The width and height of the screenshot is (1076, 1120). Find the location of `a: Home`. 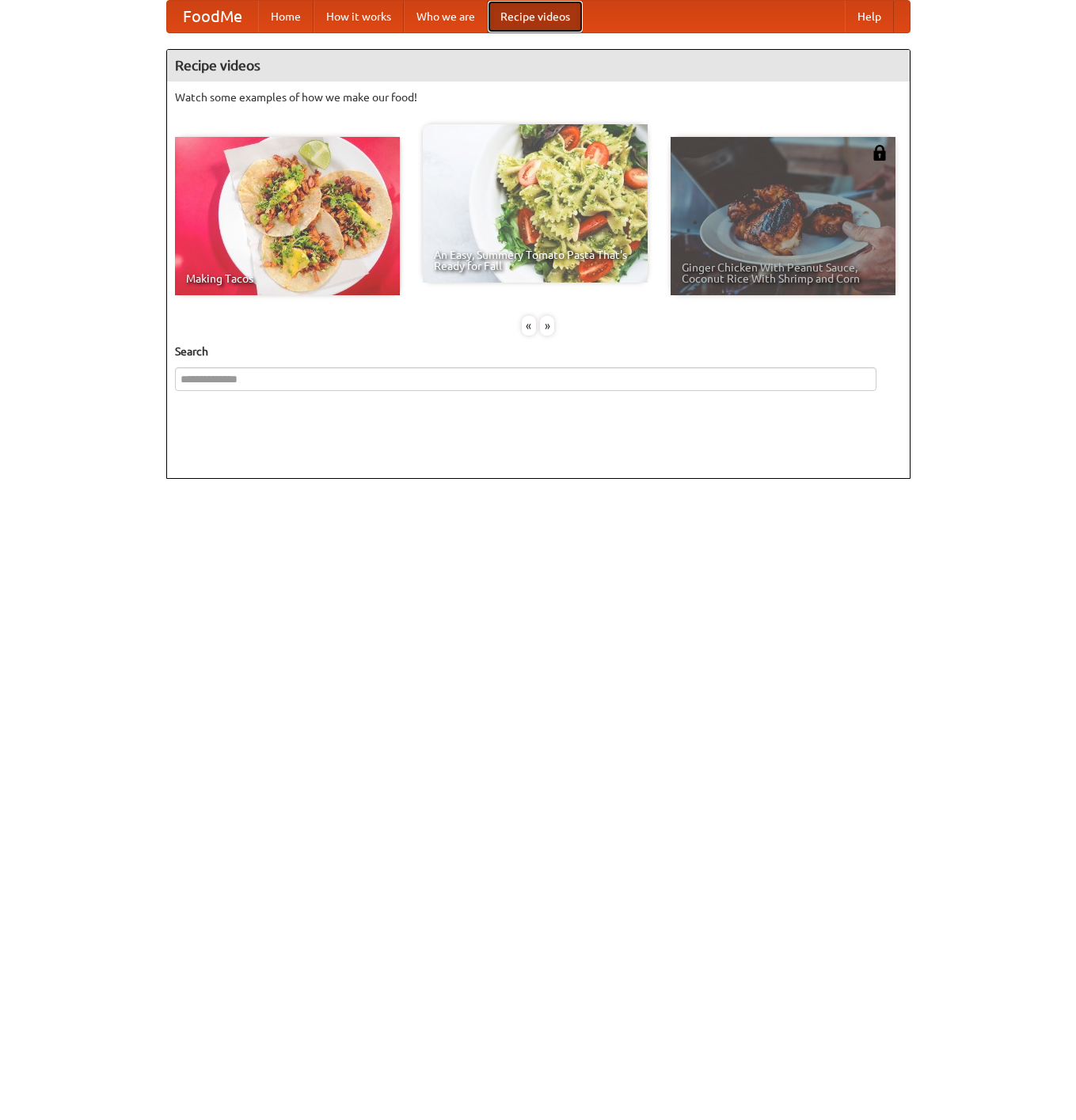

a: Home is located at coordinates (286, 17).